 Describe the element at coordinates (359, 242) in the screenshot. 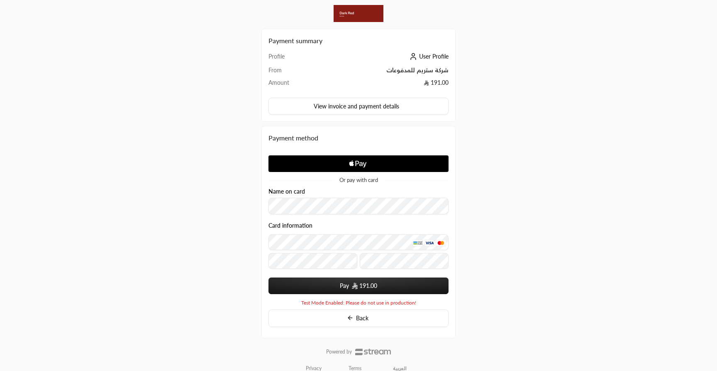

I see `input: Credit Card` at that location.